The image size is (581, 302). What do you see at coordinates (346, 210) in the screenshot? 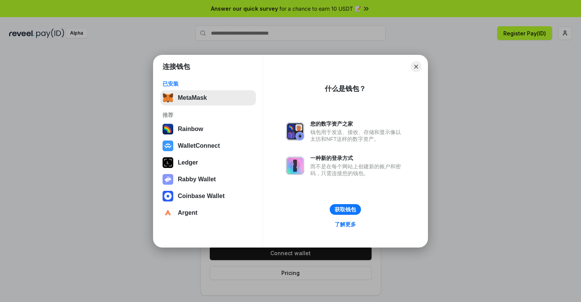
I see `div: 获取钱包` at bounding box center [346, 210].